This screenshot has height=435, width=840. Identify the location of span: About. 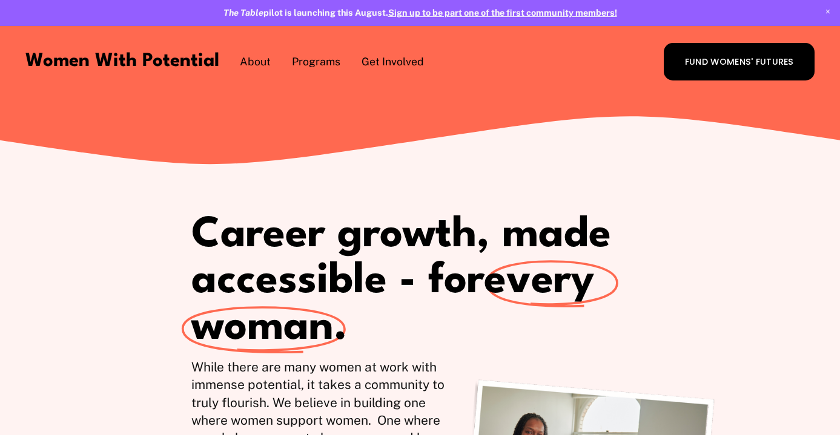
(255, 62).